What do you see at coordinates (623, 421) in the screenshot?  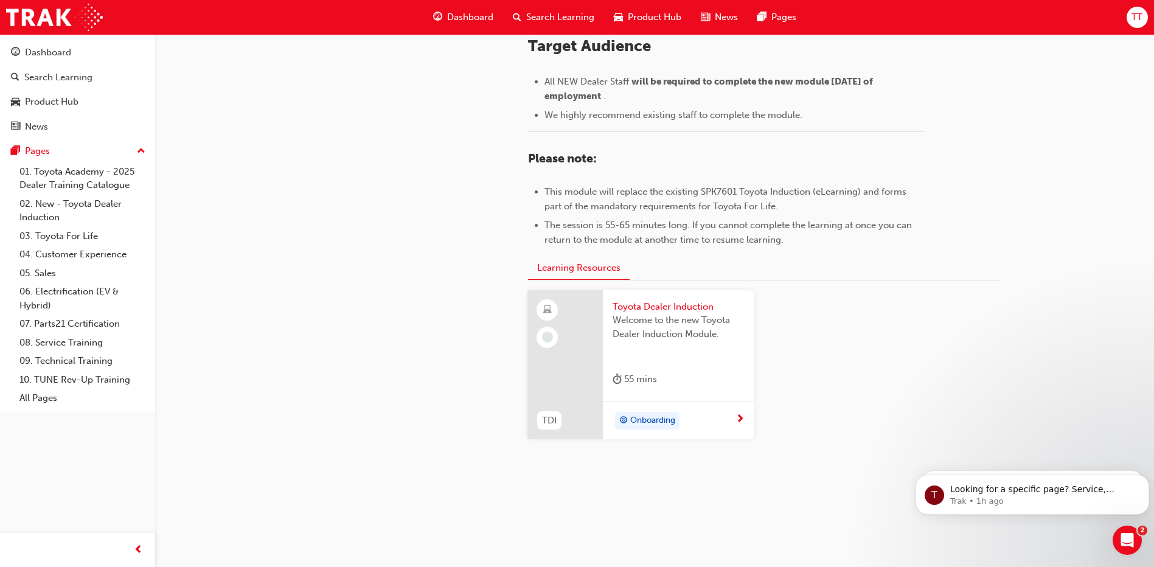 I see `span: target-icon` at bounding box center [623, 421].